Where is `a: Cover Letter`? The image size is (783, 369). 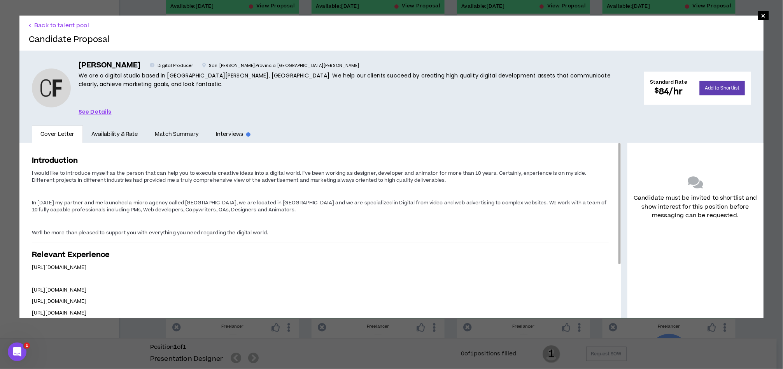
a: Cover Letter is located at coordinates (57, 134).